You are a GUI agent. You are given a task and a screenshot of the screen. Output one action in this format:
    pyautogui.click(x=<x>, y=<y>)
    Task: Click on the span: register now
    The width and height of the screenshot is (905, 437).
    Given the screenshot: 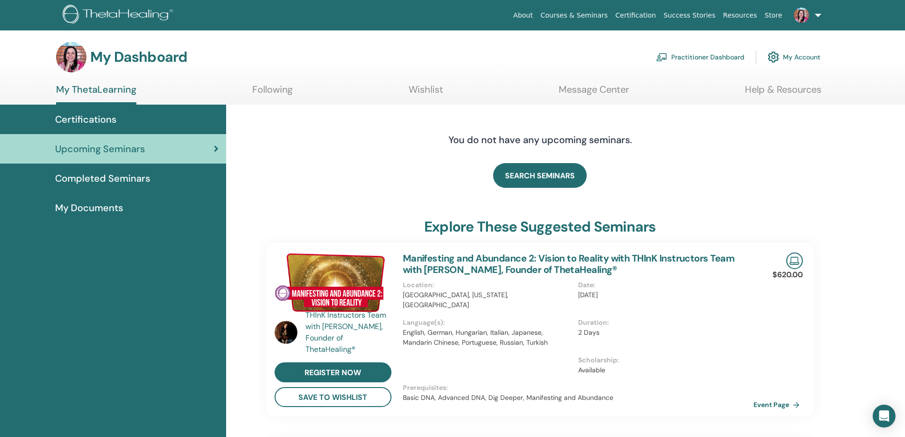 What is the action you would take?
    pyautogui.click(x=333, y=372)
    